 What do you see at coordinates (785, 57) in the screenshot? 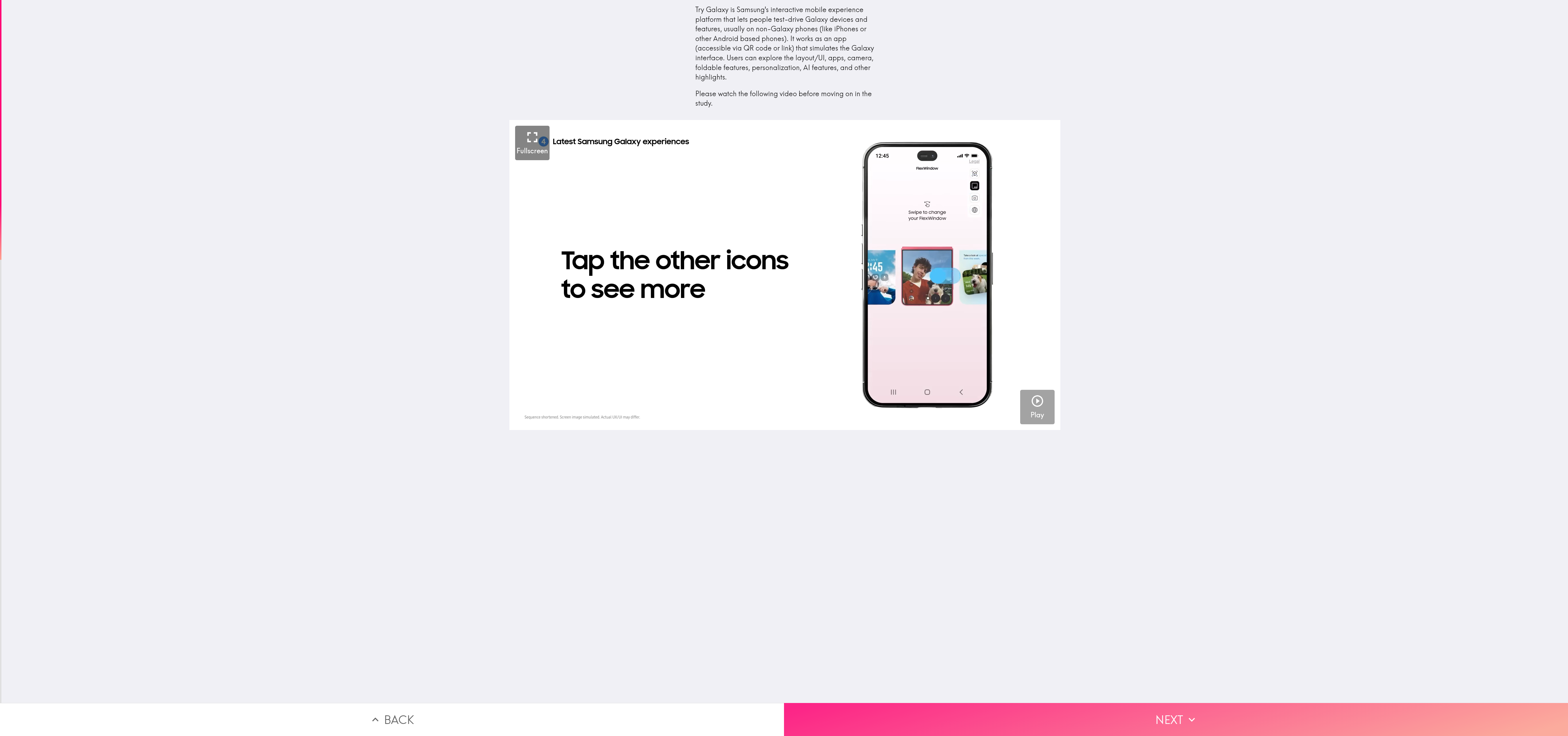
I see `div: Try Galaxy is Samsung's interactive mobile experience platform that lets people test-drive Galaxy...` at bounding box center [785, 57].